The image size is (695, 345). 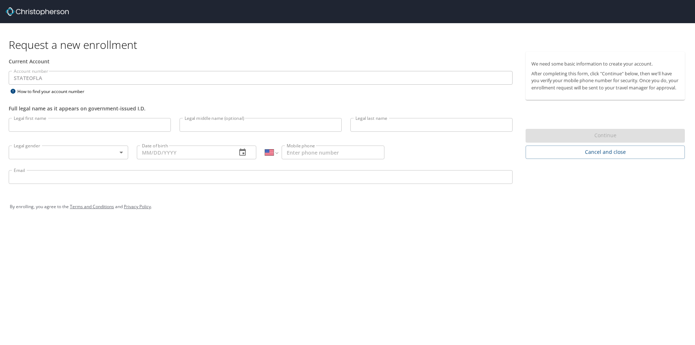 I want to click on div: Full legal name as it appears on government-issued I.D., so click(x=261, y=108).